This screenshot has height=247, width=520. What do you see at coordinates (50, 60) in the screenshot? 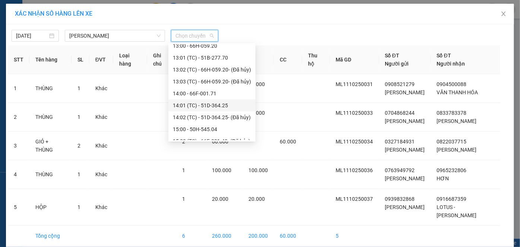
I see `th: Tên hàng` at bounding box center [50, 60].